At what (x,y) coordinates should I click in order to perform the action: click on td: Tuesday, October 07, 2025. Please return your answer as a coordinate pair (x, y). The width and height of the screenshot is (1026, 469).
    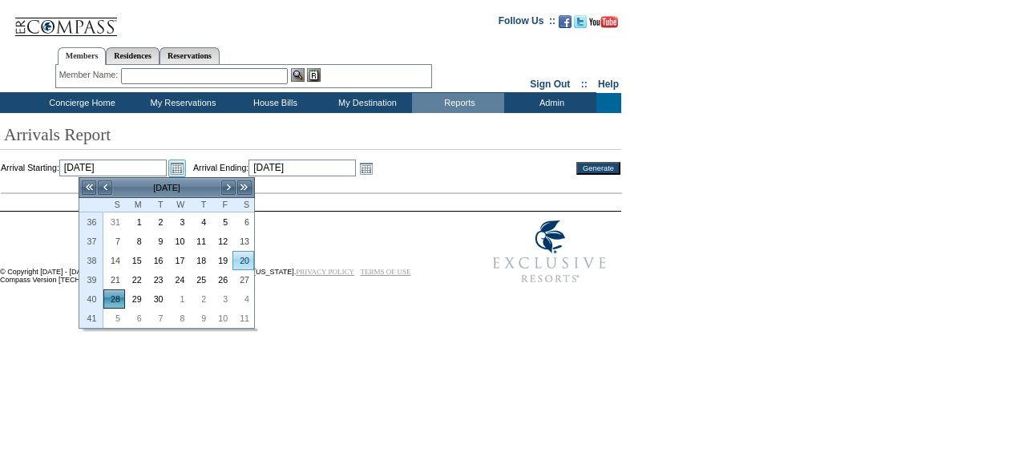
    Looking at the image, I should click on (157, 318).